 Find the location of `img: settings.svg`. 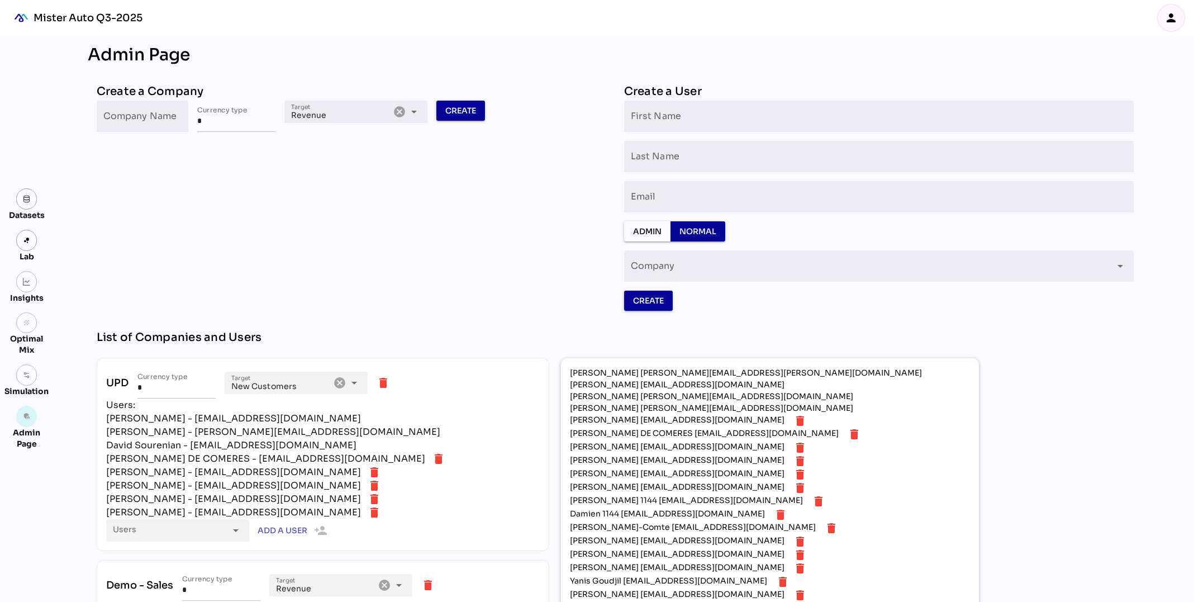

img: settings.svg is located at coordinates (27, 375).